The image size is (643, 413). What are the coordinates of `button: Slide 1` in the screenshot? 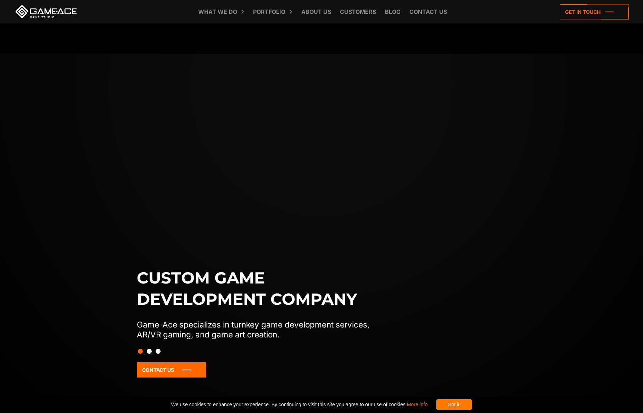 It's located at (140, 351).